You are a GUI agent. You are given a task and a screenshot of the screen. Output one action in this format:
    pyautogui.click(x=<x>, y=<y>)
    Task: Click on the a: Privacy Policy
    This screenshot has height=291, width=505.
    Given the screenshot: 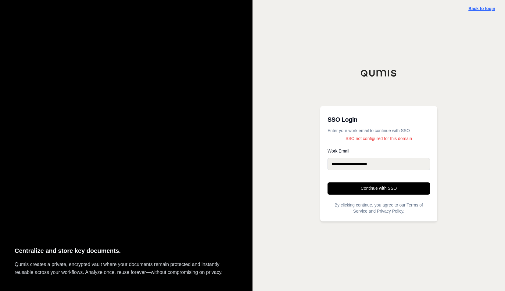 What is the action you would take?
    pyautogui.click(x=390, y=211)
    